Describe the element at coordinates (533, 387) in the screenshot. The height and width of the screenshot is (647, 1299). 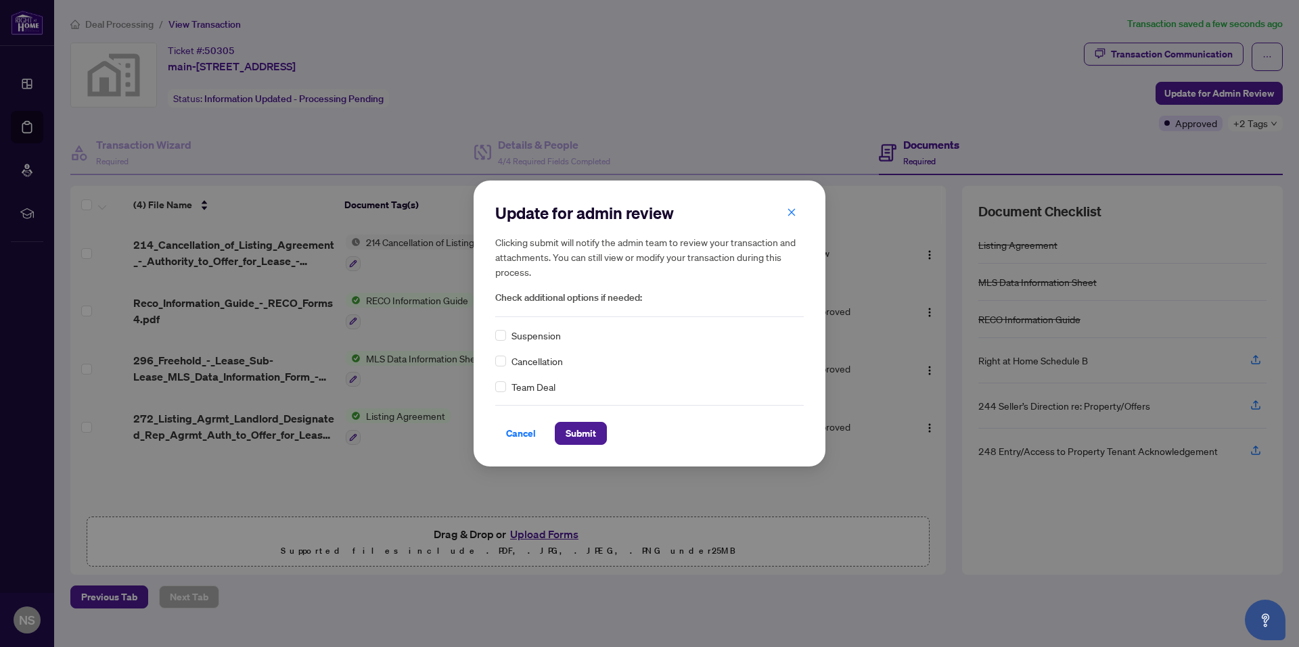
I see `span: Team Deal` at that location.